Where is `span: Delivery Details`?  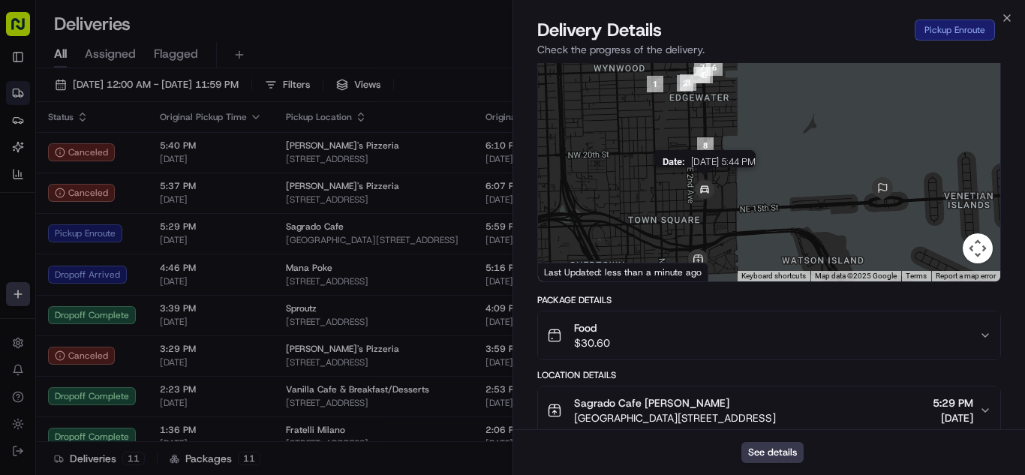
span: Delivery Details is located at coordinates (599, 30).